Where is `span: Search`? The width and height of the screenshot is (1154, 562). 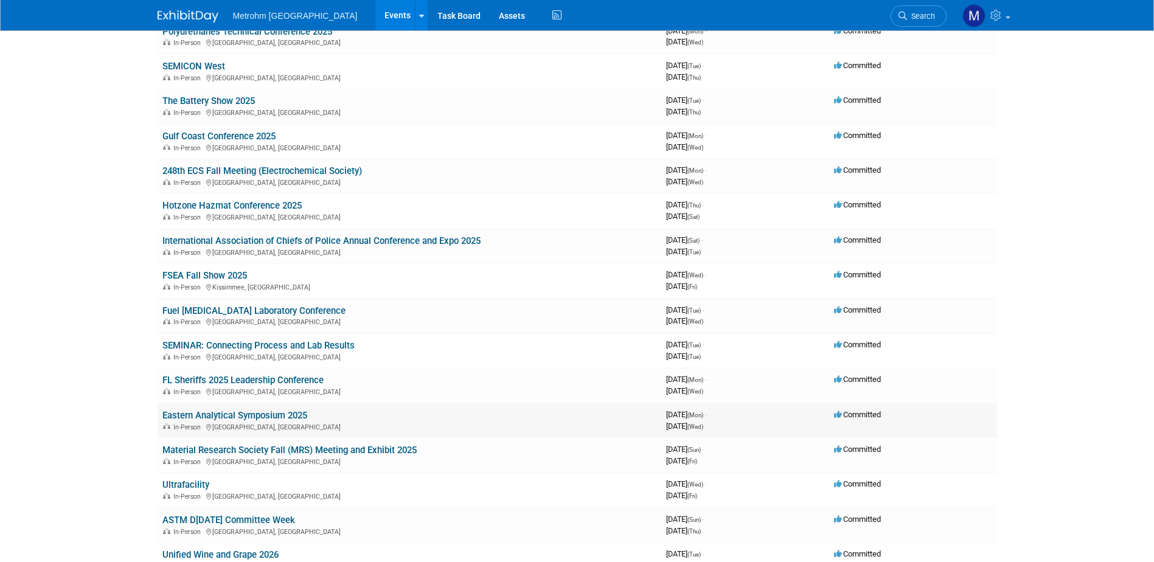 span: Search is located at coordinates (921, 16).